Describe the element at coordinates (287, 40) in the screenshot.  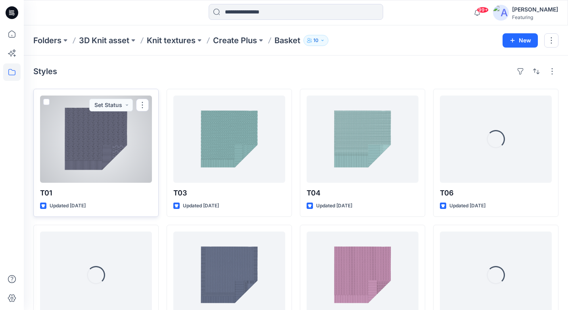
I see `p: Basket` at that location.